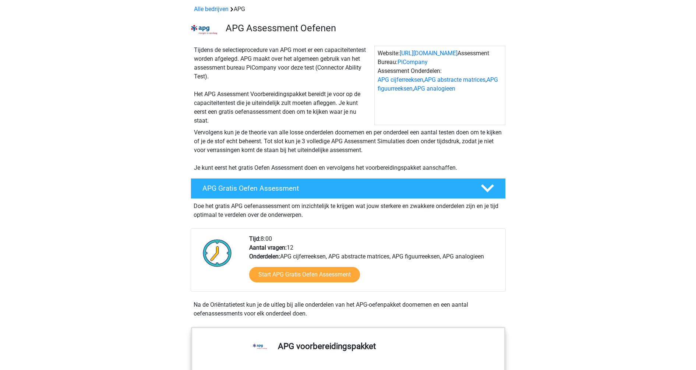 This screenshot has width=696, height=370. Describe the element at coordinates (282, 85) in the screenshot. I see `div: Tijdens de selectieprocedure van APG moet er een capaciteitentest worden afgelegd. APG maakt over...` at that location.